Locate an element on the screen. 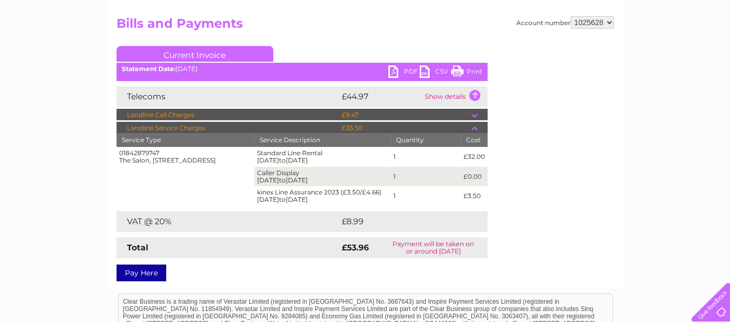 The height and width of the screenshot is (322, 730). a: Contact is located at coordinates (673, 48).